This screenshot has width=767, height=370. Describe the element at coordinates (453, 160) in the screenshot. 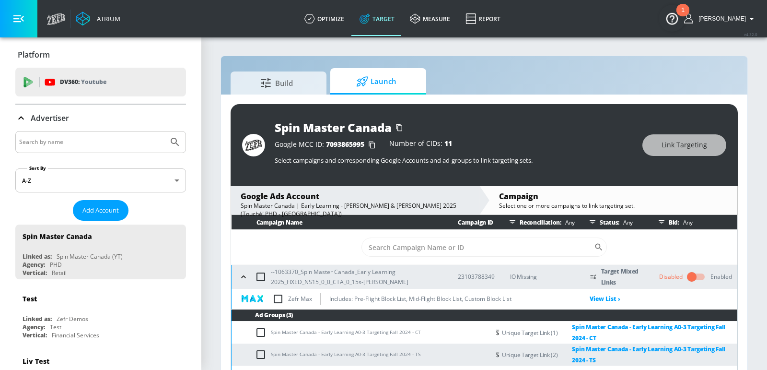

I see `p: Select campaigns and corresponding Google Accounts and ad-groups to link targeting sets.` at that location.